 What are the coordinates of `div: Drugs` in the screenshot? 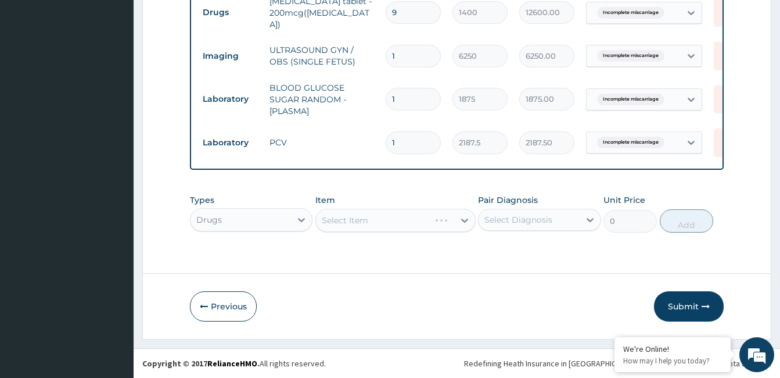 It's located at (209, 220).